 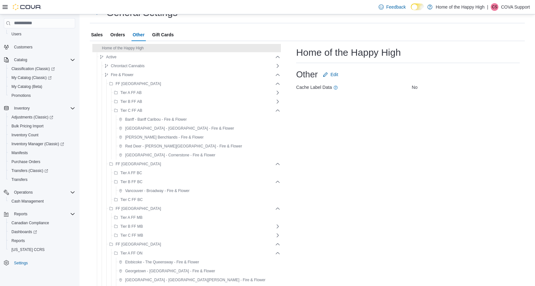 I want to click on a: Purchase Orders, so click(x=26, y=162).